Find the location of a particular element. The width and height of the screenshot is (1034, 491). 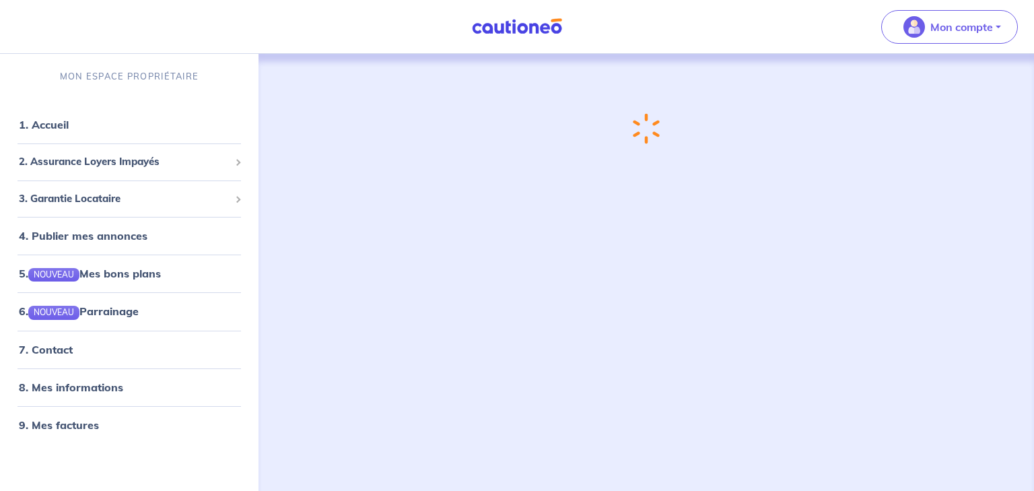

p: Mon compte is located at coordinates (962, 27).